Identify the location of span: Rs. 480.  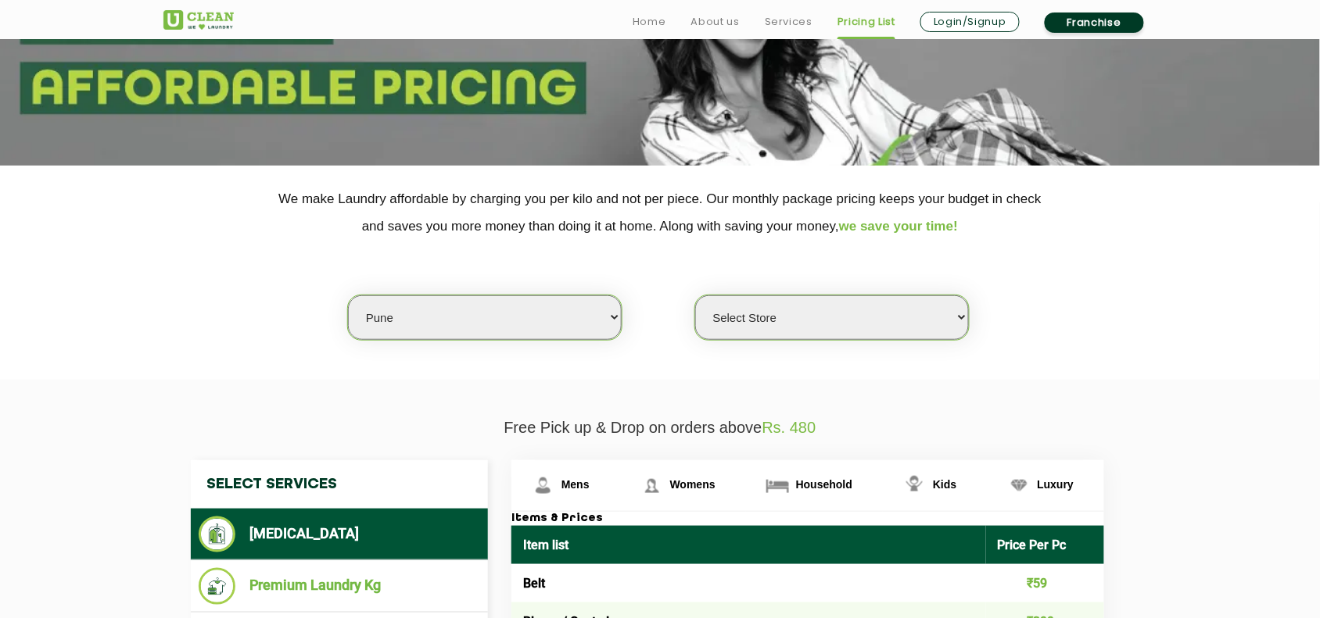
(789, 428).